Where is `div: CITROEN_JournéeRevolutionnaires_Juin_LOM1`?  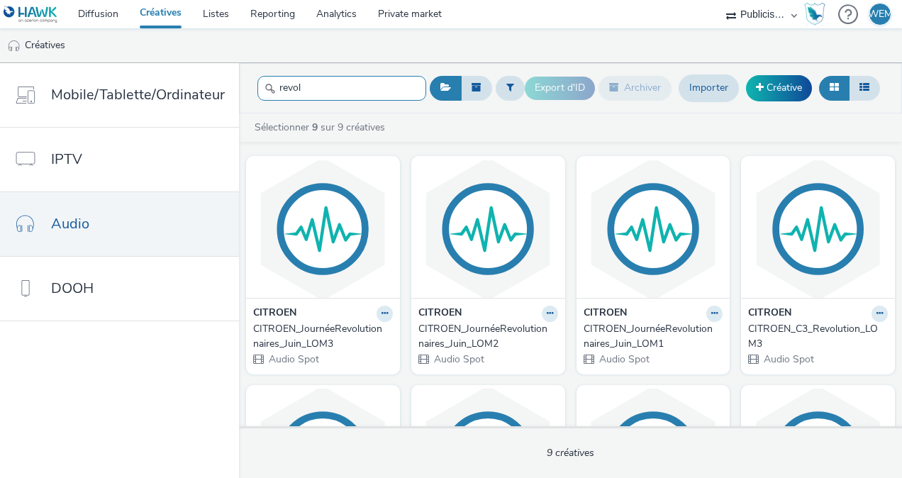 div: CITROEN_JournéeRevolutionnaires_Juin_LOM1 is located at coordinates (651, 336).